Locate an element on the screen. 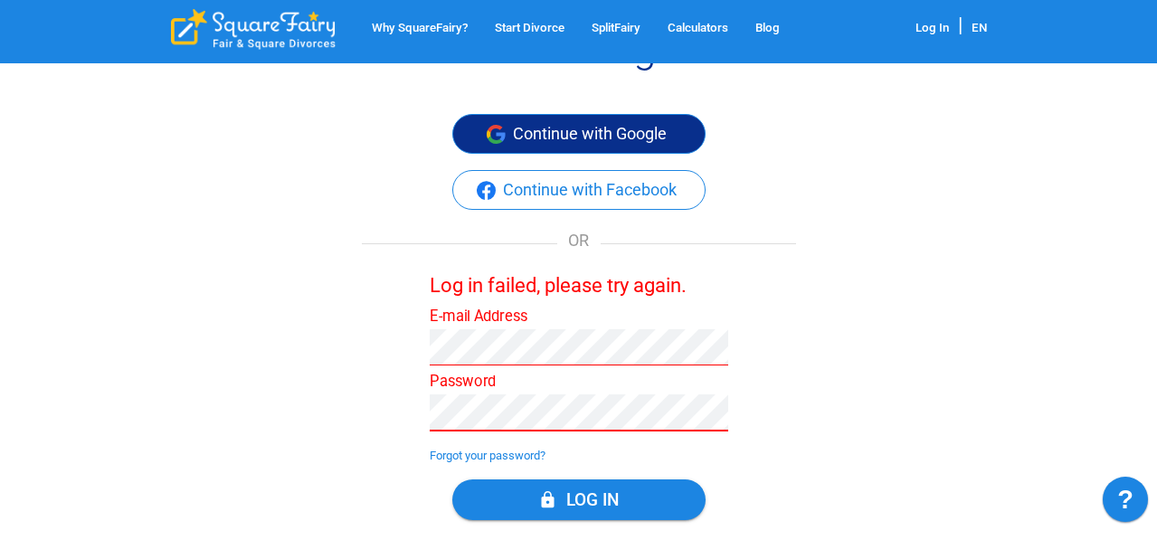 The height and width of the screenshot is (540, 1157). a: Calculators is located at coordinates (698, 28).